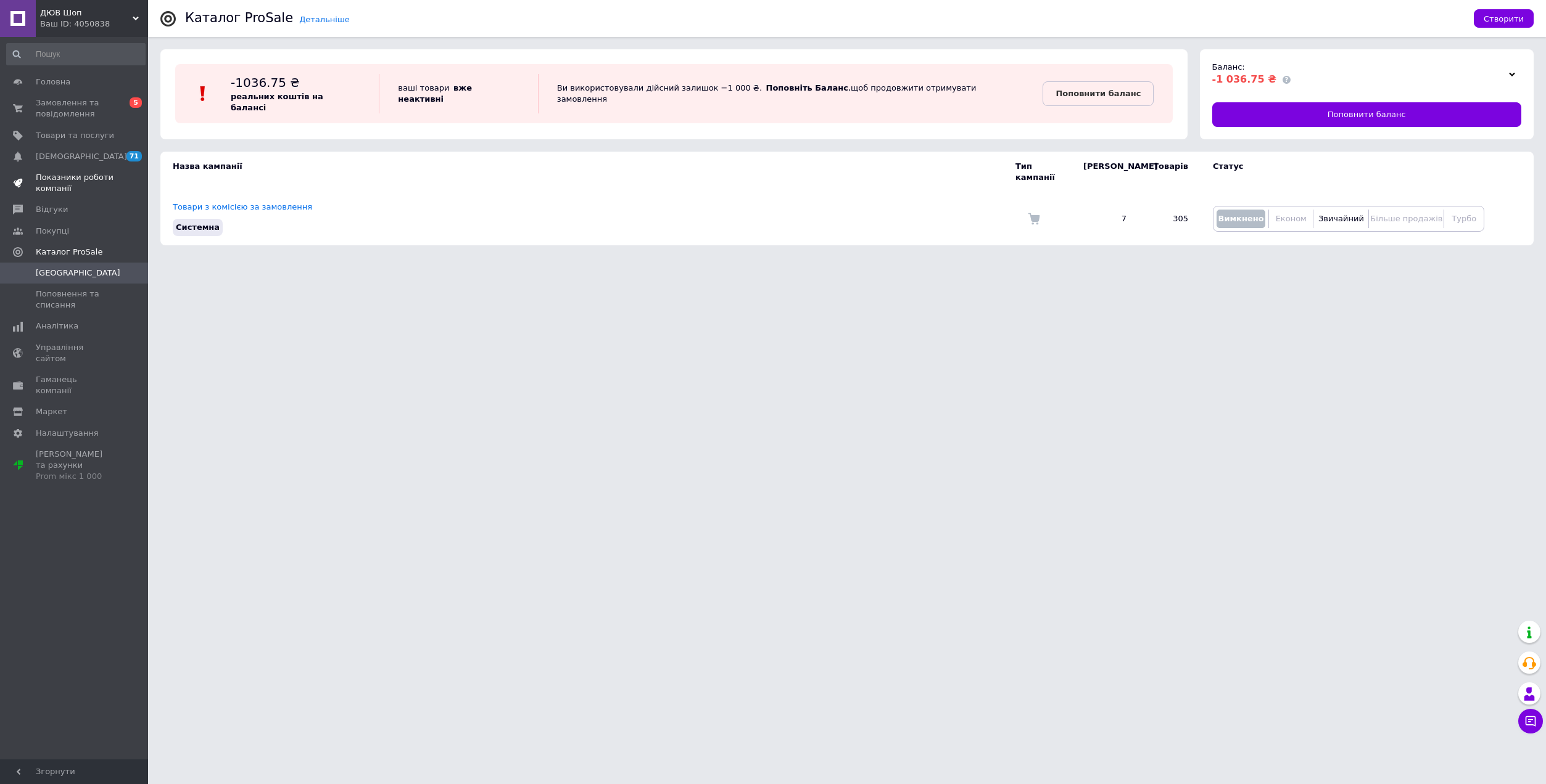  I want to click on b: вже неактивні, so click(435, 93).